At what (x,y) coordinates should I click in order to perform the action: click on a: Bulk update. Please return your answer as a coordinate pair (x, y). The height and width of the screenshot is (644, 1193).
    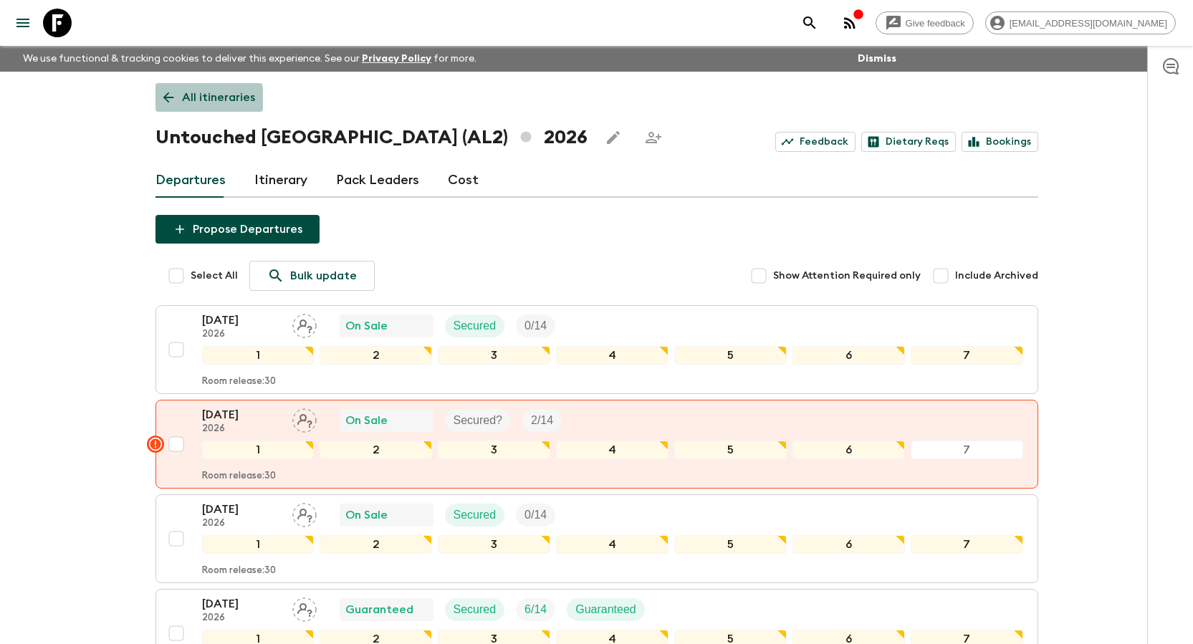
    Looking at the image, I should click on (312, 276).